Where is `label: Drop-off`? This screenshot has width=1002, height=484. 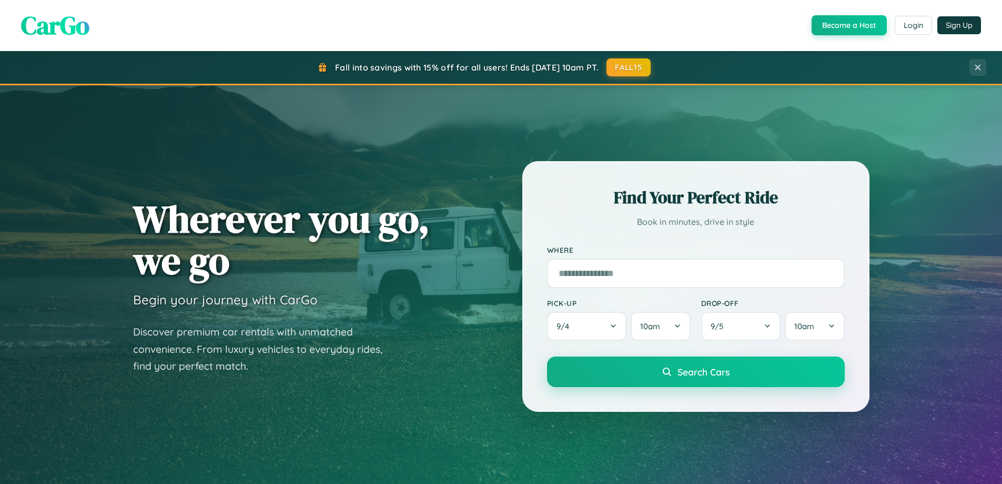
label: Drop-off is located at coordinates (773, 303).